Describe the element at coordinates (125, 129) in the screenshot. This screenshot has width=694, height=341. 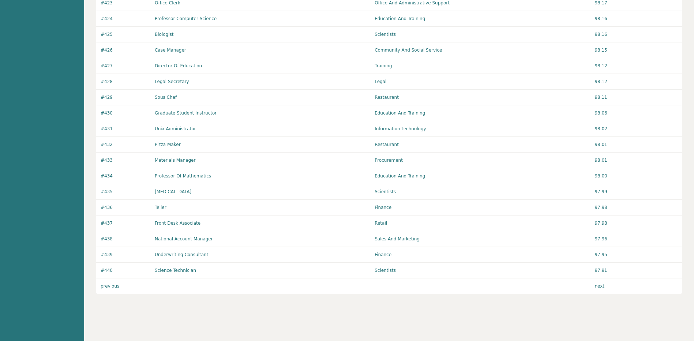
I see `p: #431` at that location.